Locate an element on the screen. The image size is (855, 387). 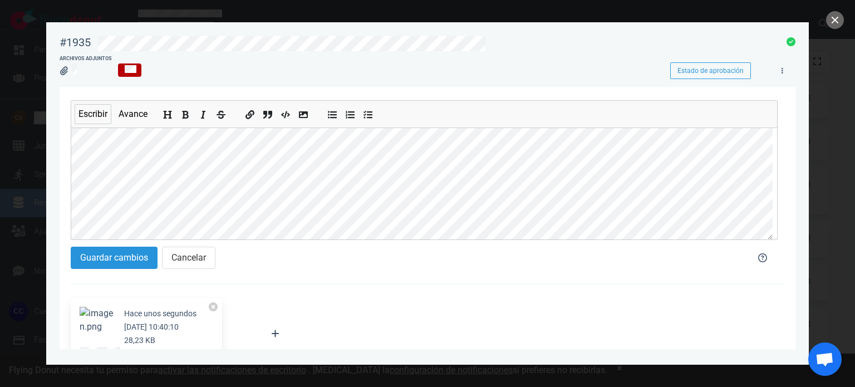
button: Avance is located at coordinates (133, 114).